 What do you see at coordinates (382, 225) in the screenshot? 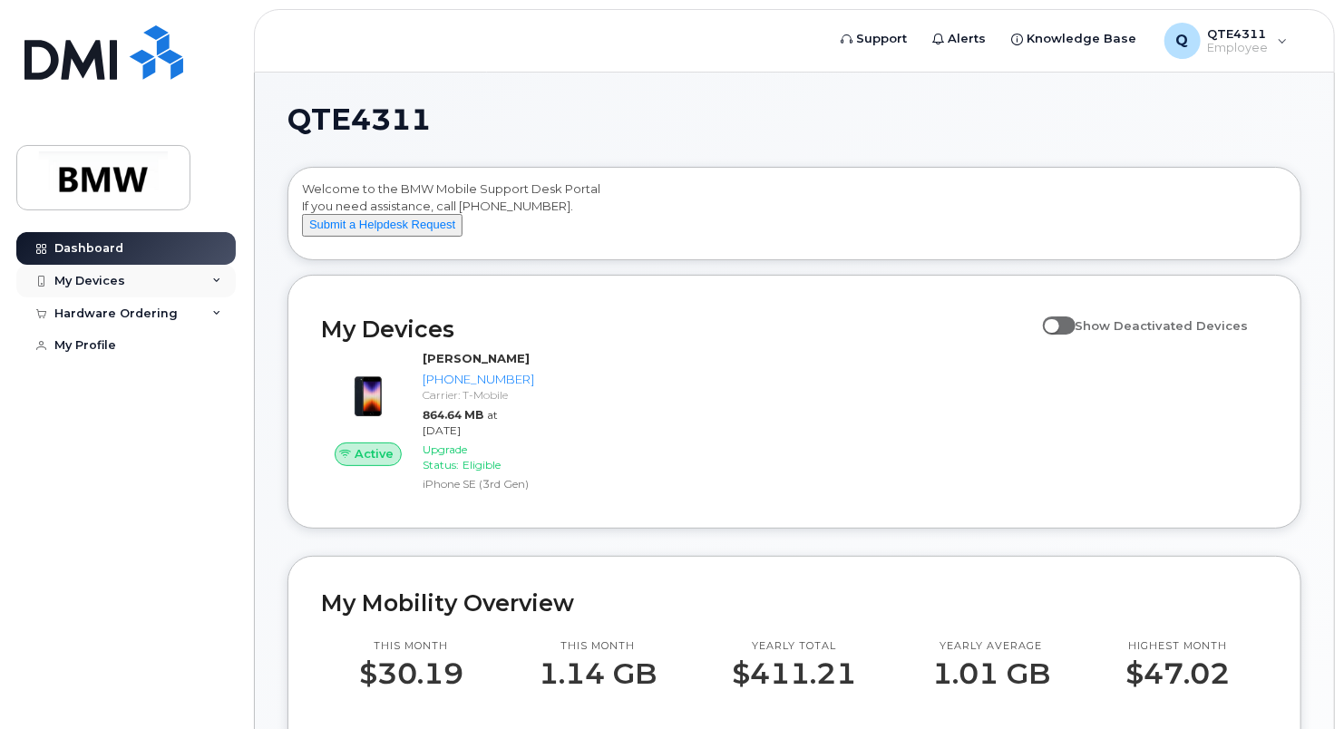
I see `button: Submit a Helpdesk Request` at bounding box center [382, 225].